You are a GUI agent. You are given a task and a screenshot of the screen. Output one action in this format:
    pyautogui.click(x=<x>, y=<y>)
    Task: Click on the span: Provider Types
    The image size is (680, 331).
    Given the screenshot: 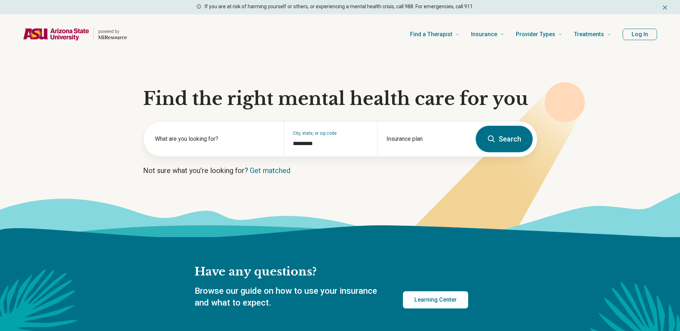 What is the action you would take?
    pyautogui.click(x=536, y=34)
    